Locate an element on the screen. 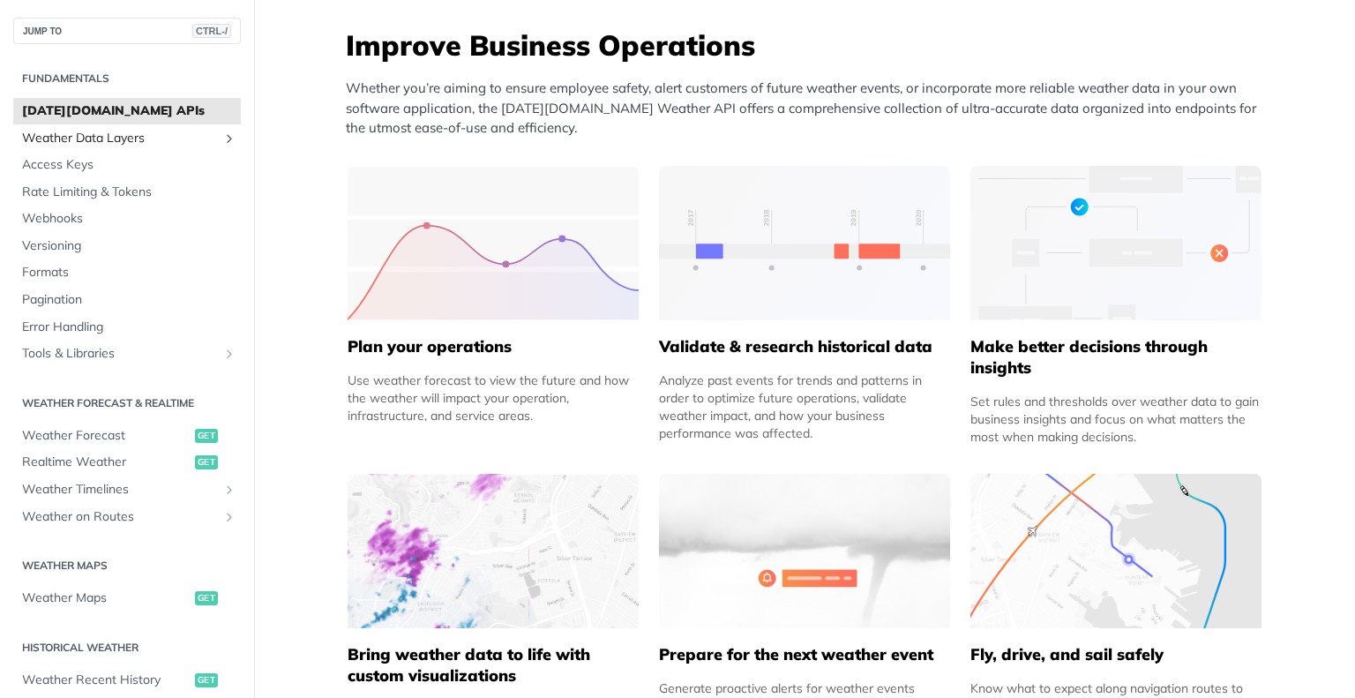 The width and height of the screenshot is (1355, 698). span: Formats is located at coordinates (129, 273).